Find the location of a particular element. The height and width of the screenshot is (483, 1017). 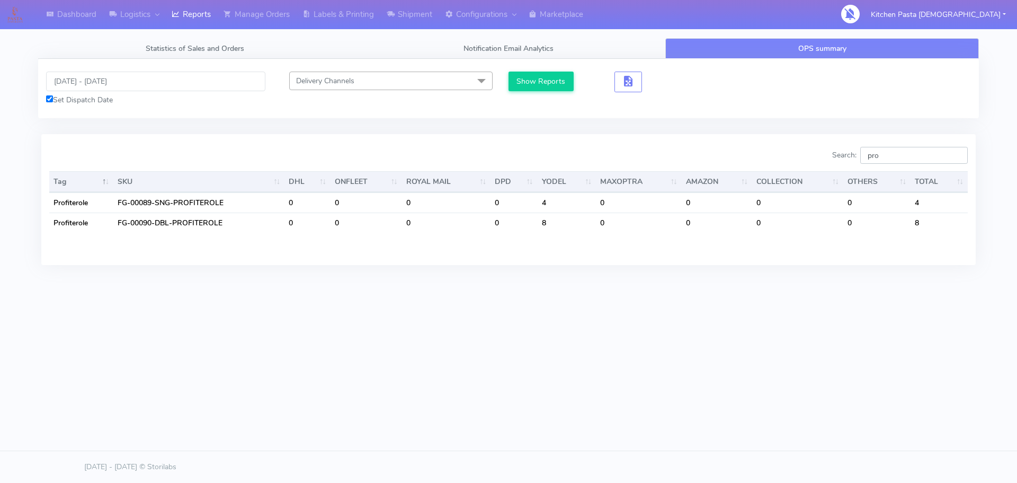

button: Show Reports is located at coordinates (541, 81).